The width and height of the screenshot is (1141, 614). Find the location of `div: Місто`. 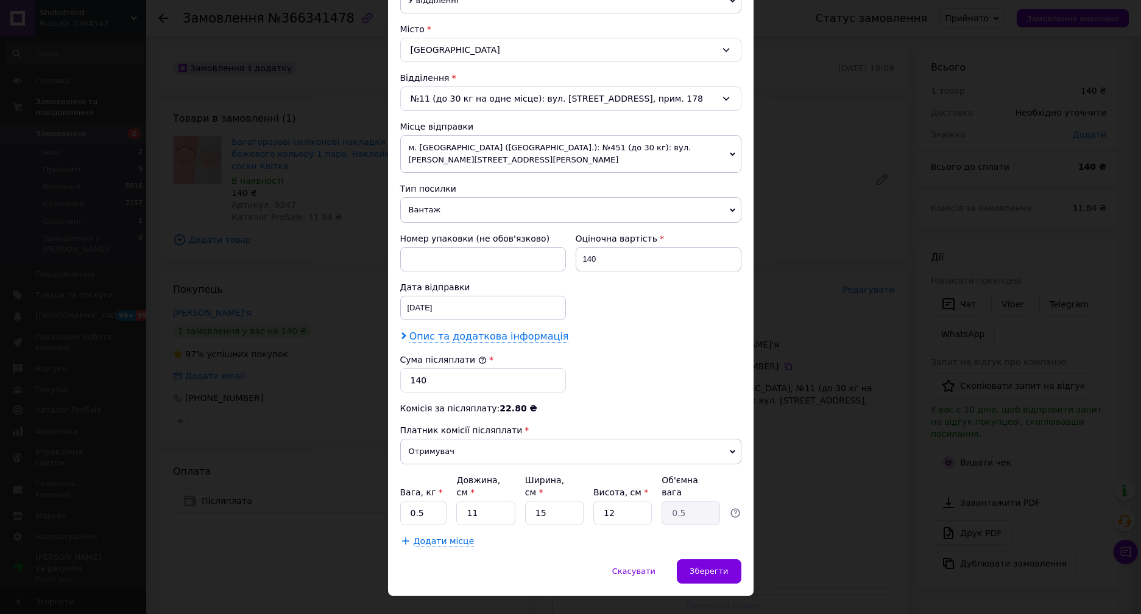

div: Місто is located at coordinates (571, 29).